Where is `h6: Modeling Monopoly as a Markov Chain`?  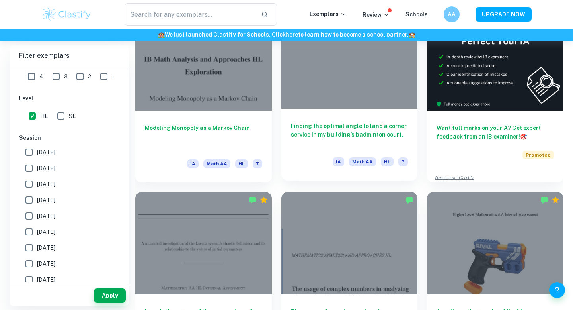 h6: Modeling Monopoly as a Markov Chain is located at coordinates (203, 136).